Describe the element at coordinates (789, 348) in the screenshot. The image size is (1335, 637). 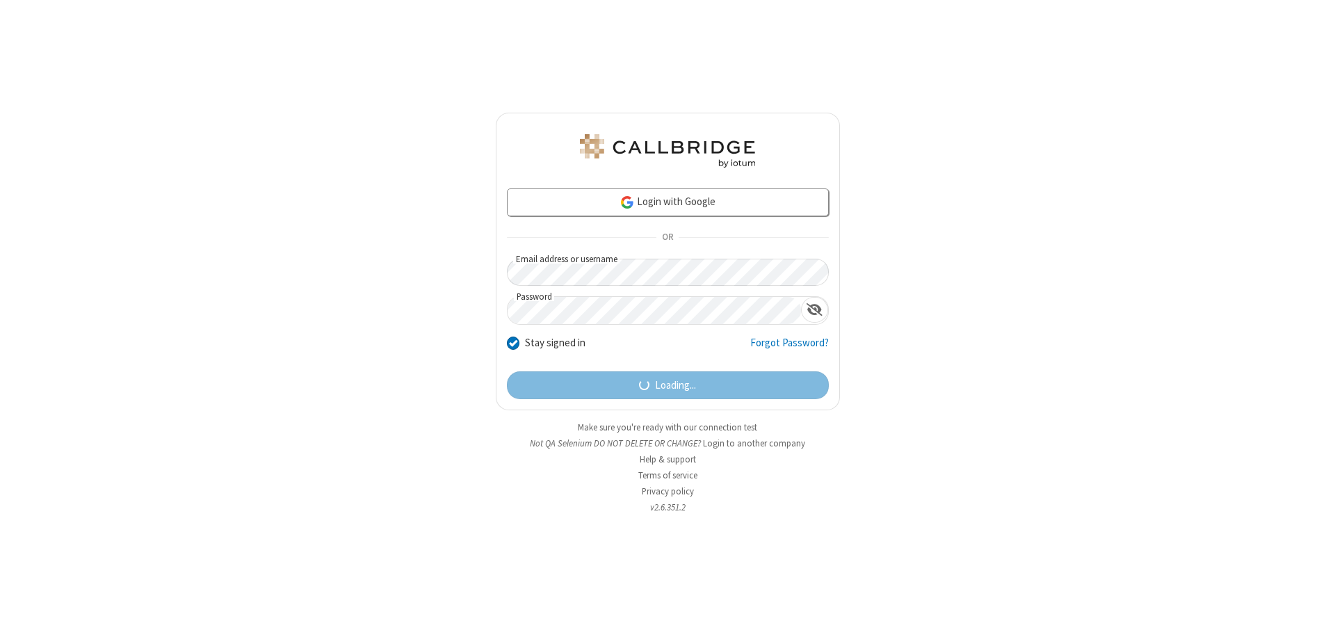
I see `a: Forgot Password?` at that location.